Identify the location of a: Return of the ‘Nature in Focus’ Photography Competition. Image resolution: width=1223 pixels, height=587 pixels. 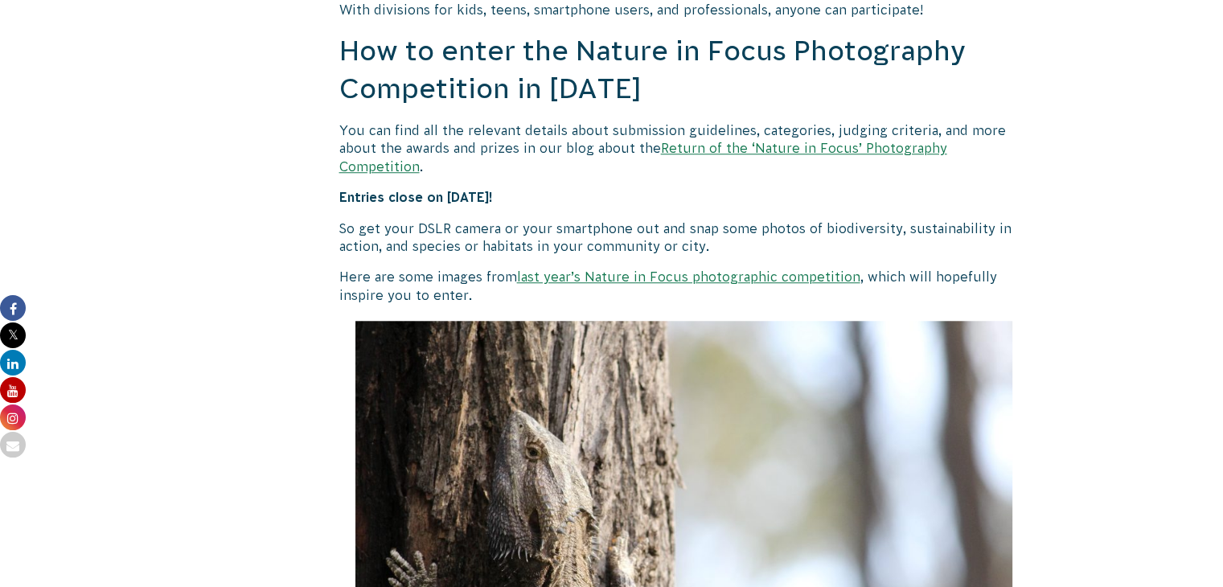
(643, 157).